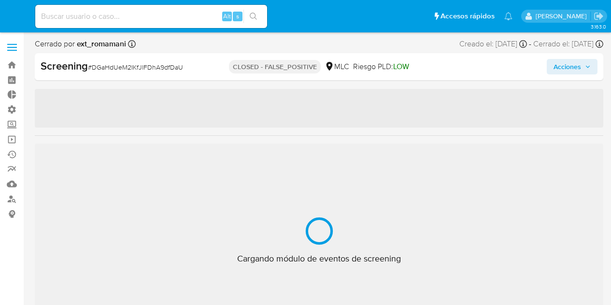 The image size is (611, 305). What do you see at coordinates (509, 16) in the screenshot?
I see `a: Notificaciones` at bounding box center [509, 16].